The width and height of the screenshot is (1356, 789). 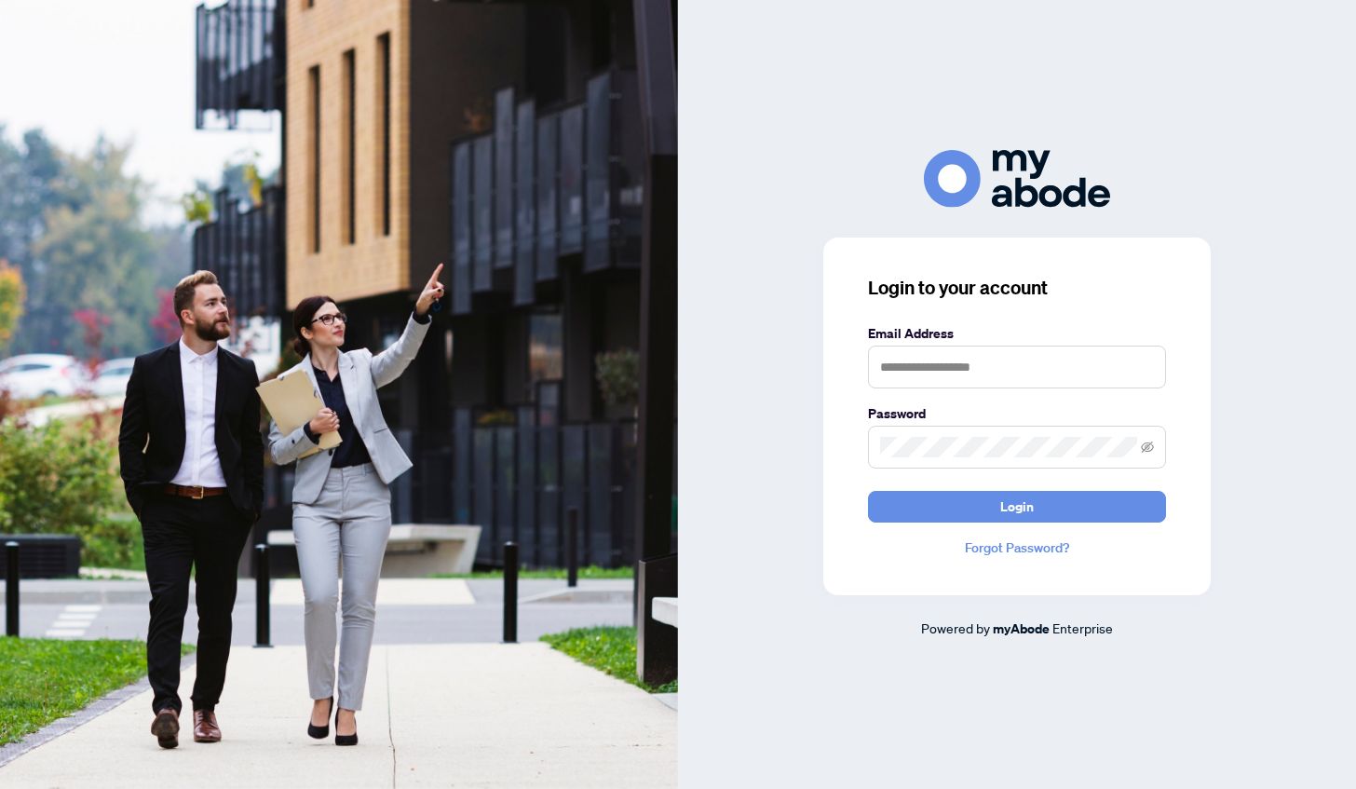 What do you see at coordinates (1147, 447) in the screenshot?
I see `span: eye-invisible` at bounding box center [1147, 447].